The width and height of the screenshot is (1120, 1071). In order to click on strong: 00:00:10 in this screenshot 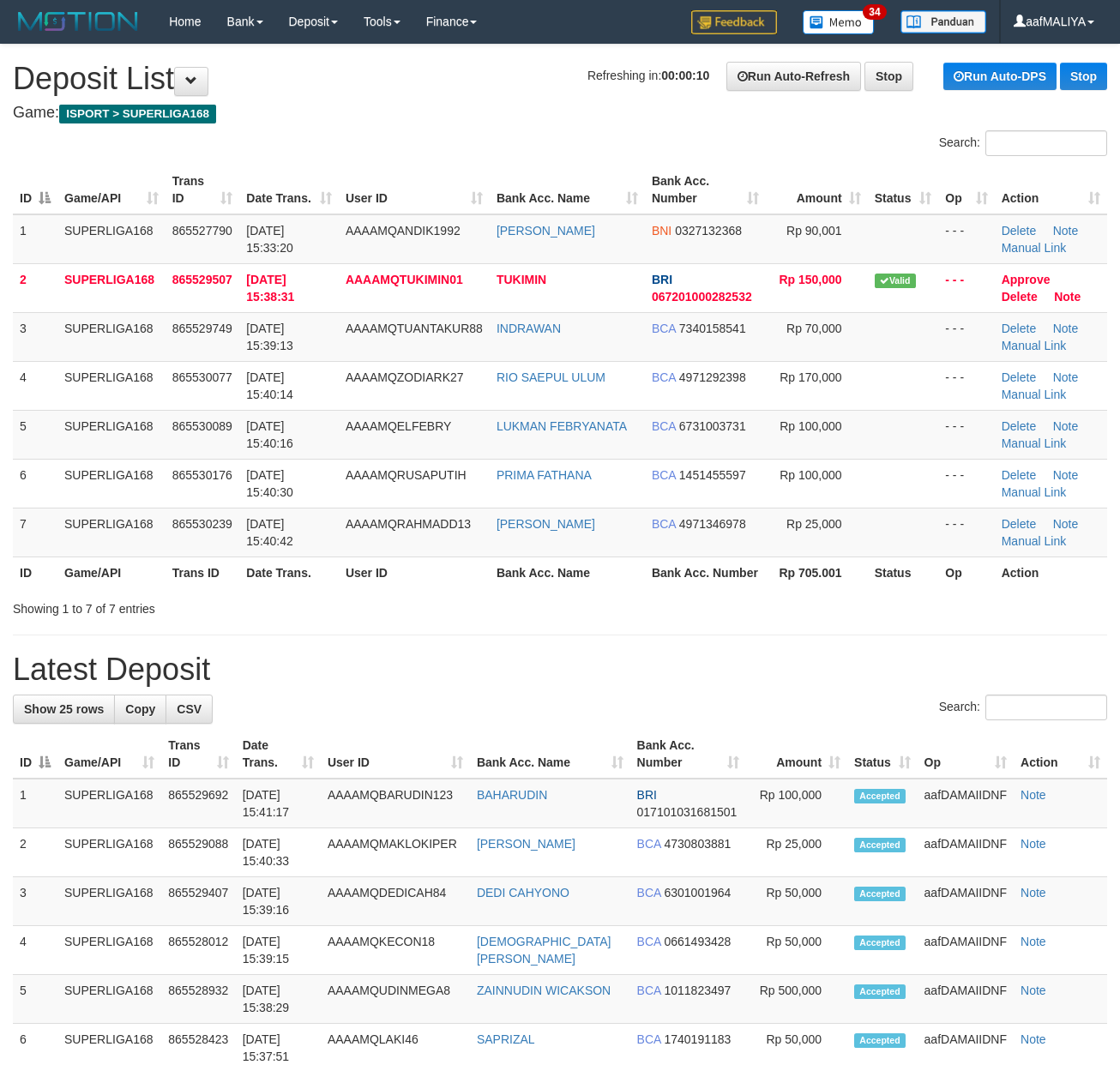, I will do `click(685, 75)`.